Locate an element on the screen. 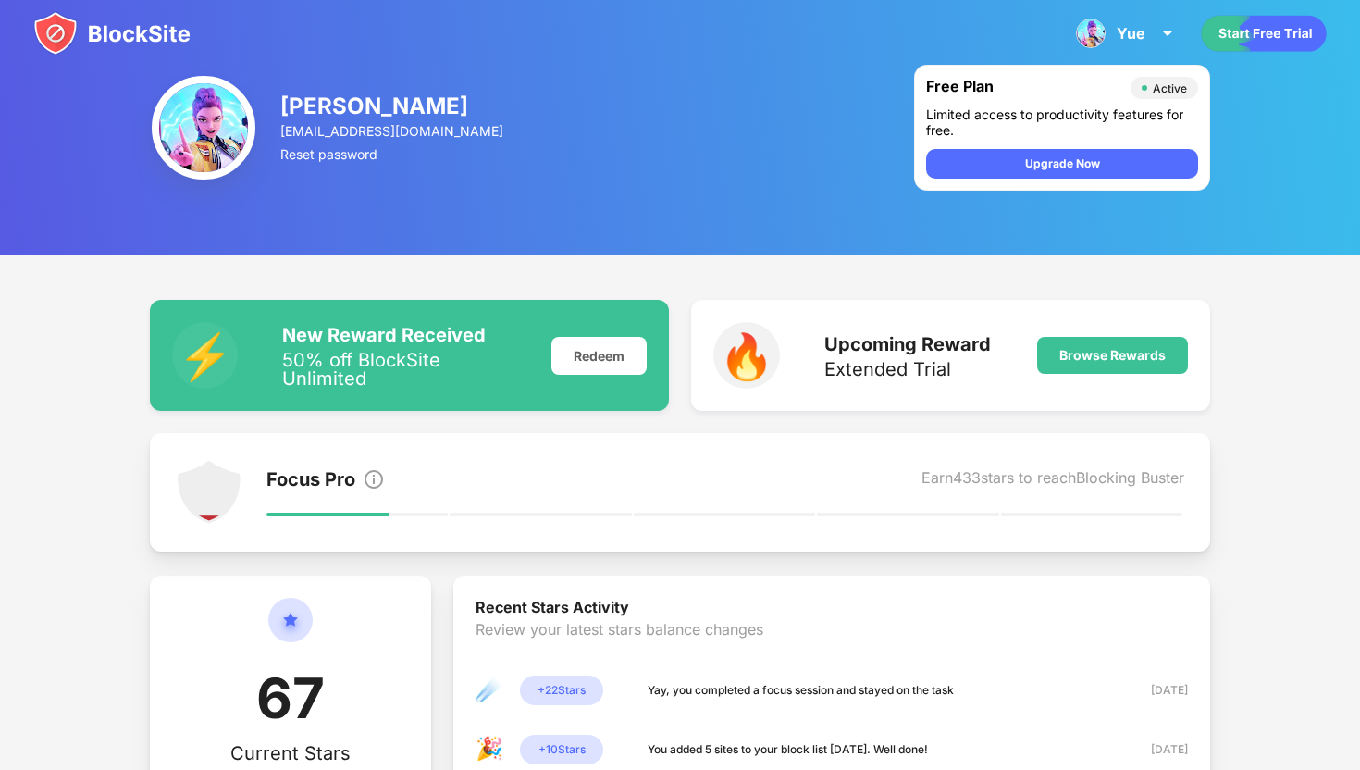 The width and height of the screenshot is (1360, 770). div: Recent Stars Activity is located at coordinates (832, 609).